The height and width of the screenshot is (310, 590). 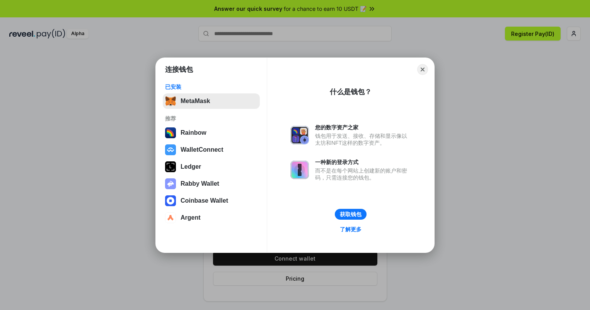 What do you see at coordinates (351, 92) in the screenshot?
I see `div: 什么是钱包？` at bounding box center [351, 92].